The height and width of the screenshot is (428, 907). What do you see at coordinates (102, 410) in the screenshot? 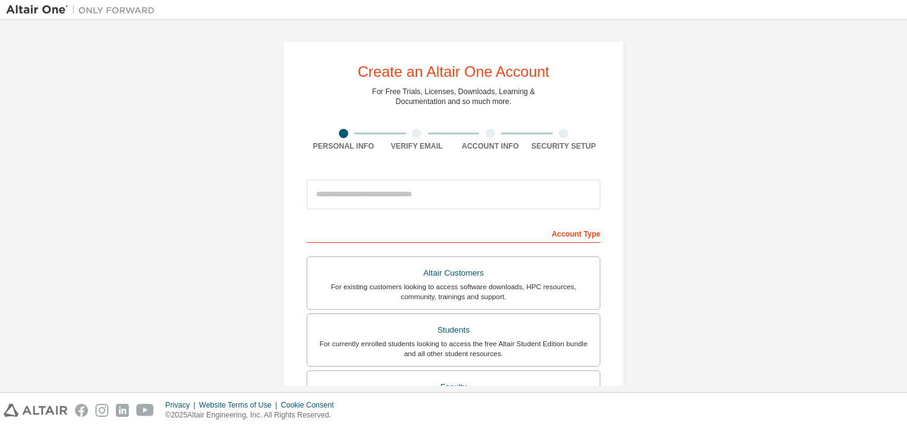
I see `img: instagram.svg` at bounding box center [102, 410].